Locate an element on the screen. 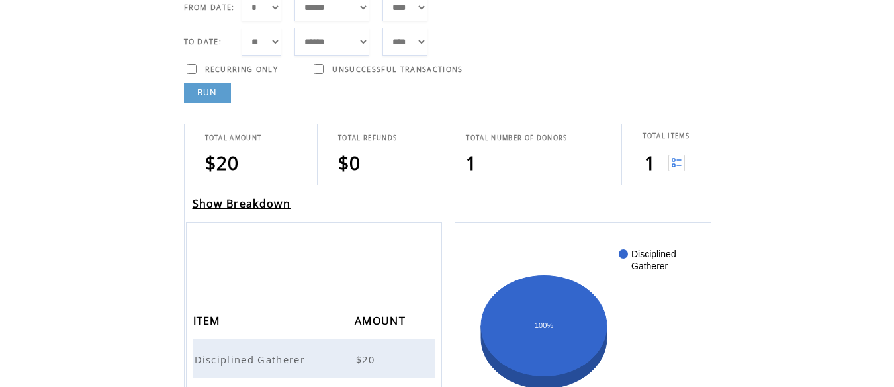  span: Disciplined Gatherer is located at coordinates (251, 359).